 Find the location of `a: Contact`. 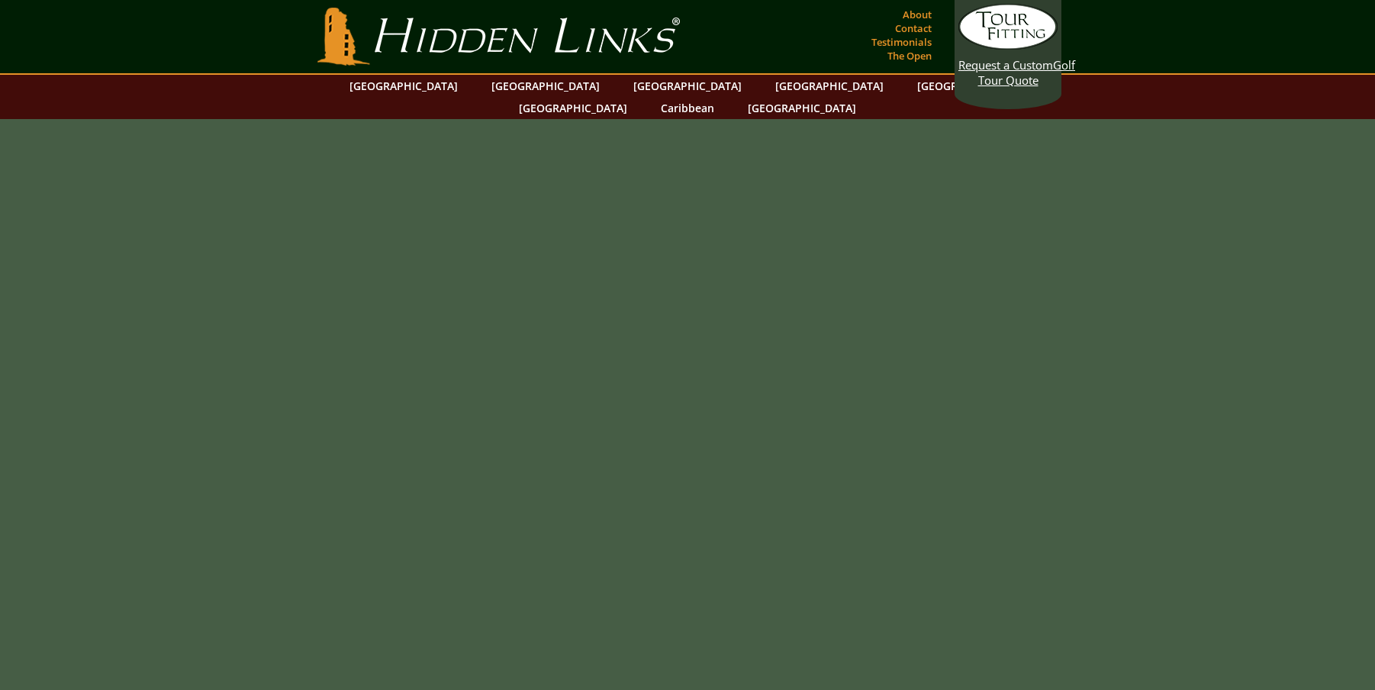

a: Contact is located at coordinates (913, 28).